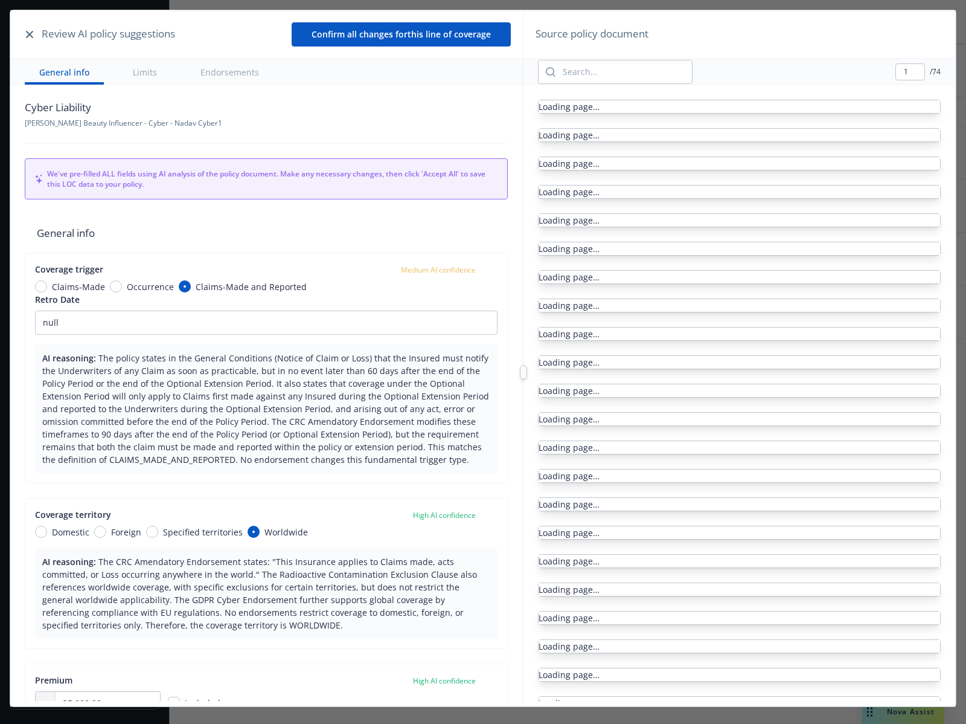 This screenshot has width=966, height=724. I want to click on input: Claims-Made, so click(41, 286).